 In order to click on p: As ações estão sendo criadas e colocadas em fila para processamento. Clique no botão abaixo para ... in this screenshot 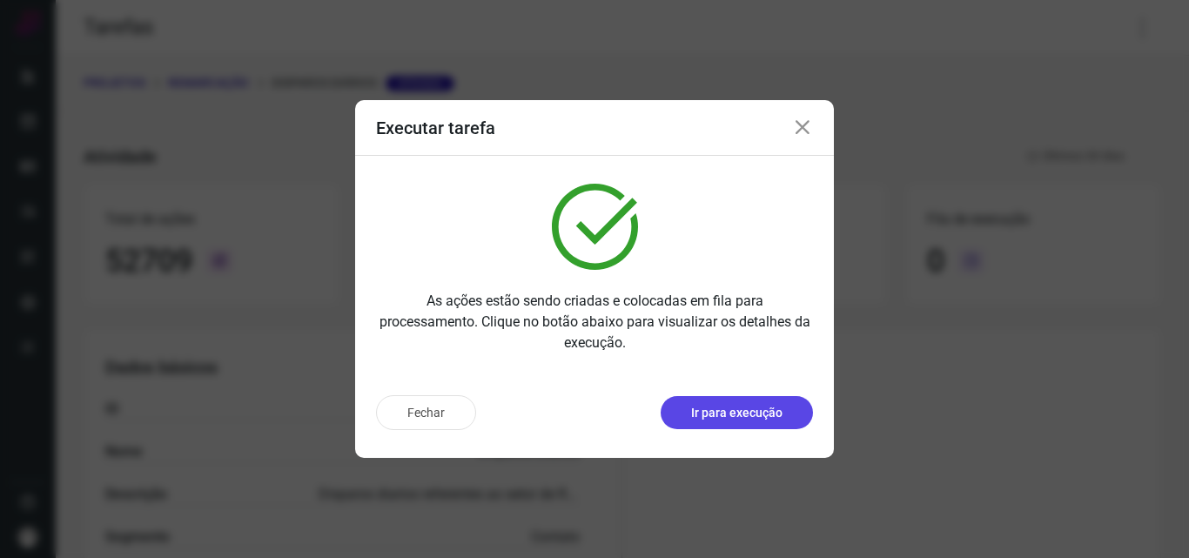, I will do `click(594, 322)`.